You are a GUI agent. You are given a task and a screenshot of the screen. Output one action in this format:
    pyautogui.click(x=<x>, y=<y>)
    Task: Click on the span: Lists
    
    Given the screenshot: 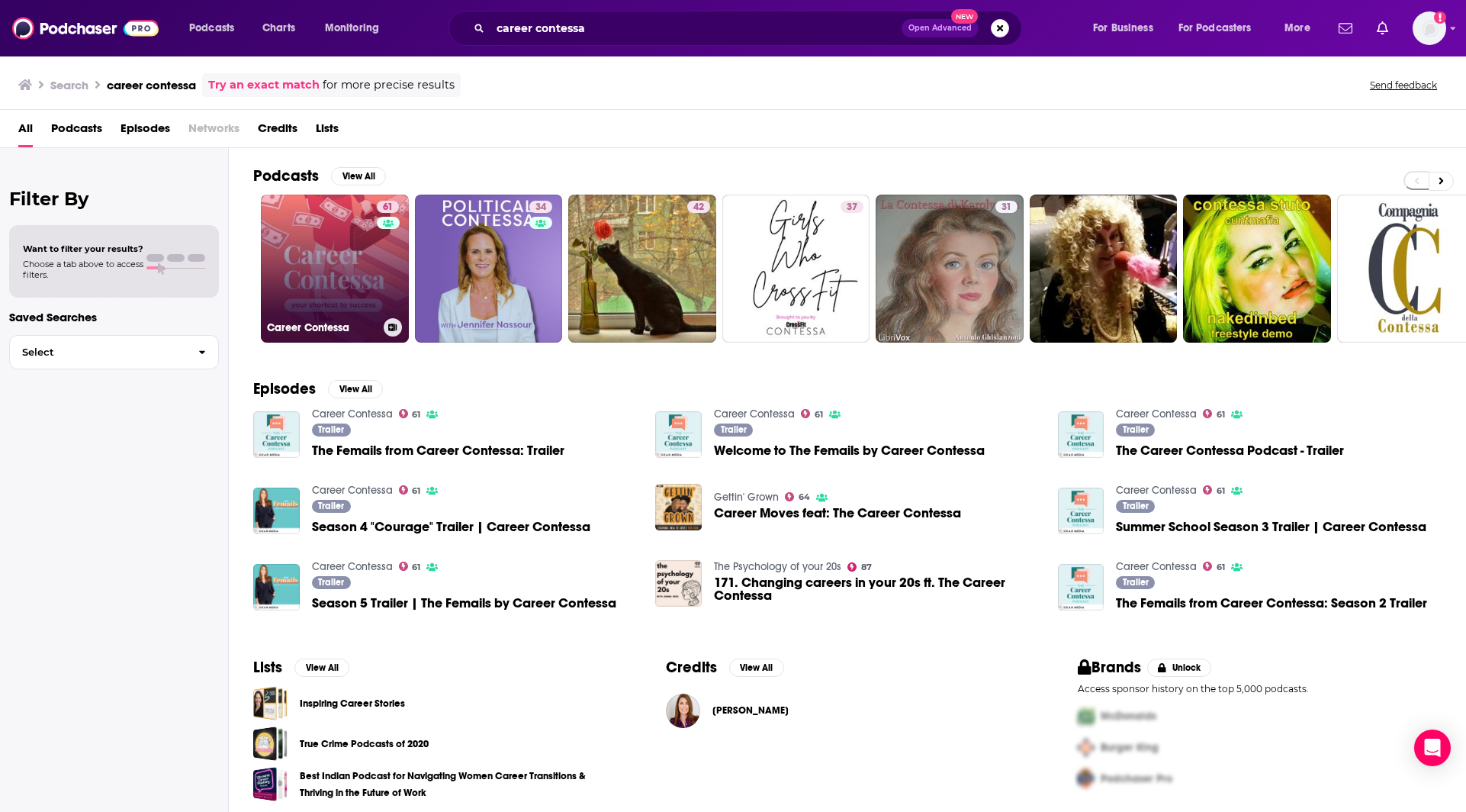 What is the action you would take?
    pyautogui.click(x=327, y=131)
    